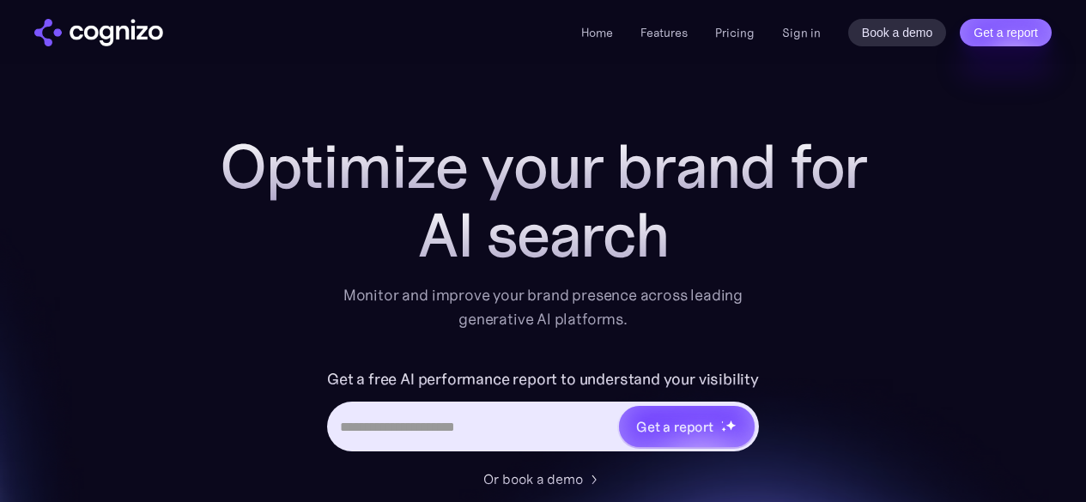  What do you see at coordinates (898, 33) in the screenshot?
I see `a: Book a demo` at bounding box center [898, 33].